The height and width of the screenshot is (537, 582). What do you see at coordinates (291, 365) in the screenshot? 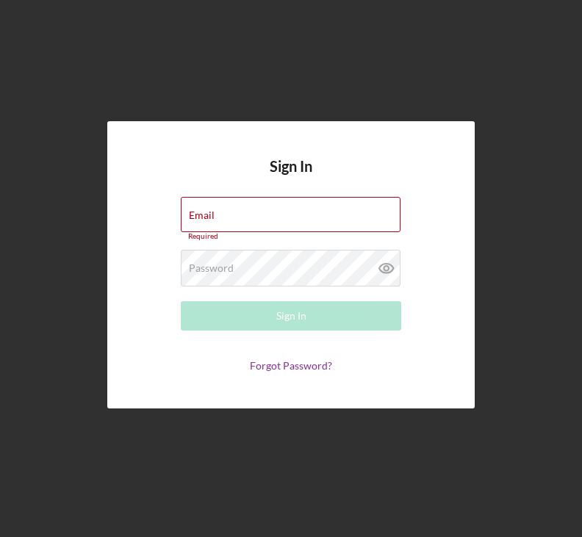
I see `a: Forgot Password?` at bounding box center [291, 365].